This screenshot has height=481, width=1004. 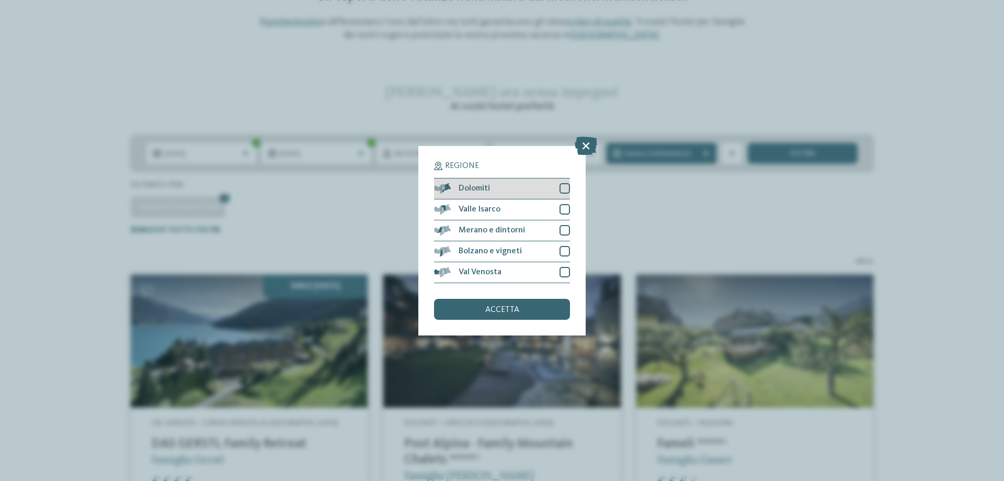 What do you see at coordinates (479, 209) in the screenshot?
I see `span: Valle Isarco` at bounding box center [479, 209].